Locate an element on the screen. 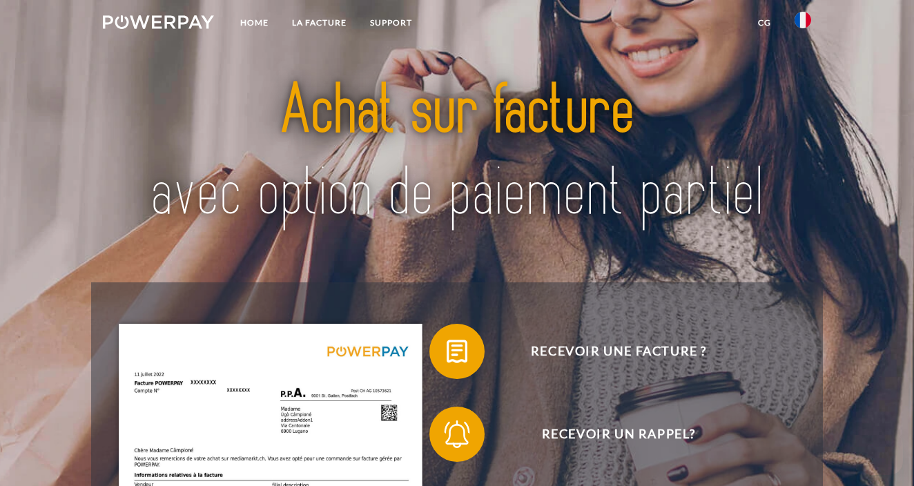 Image resolution: width=914 pixels, height=486 pixels. img: logo-powerpay-white.svg is located at coordinates (158, 22).